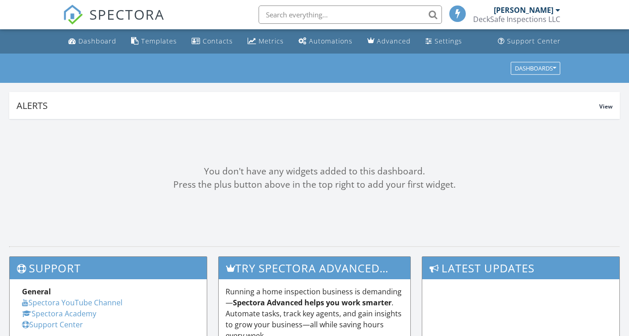  What do you see at coordinates (92, 41) in the screenshot?
I see `a: Dashboard` at bounding box center [92, 41].